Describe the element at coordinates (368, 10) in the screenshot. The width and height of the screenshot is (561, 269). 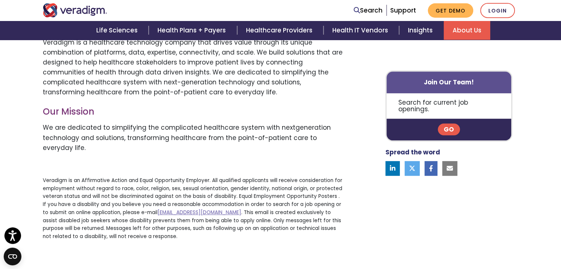
I see `a: Search` at that location.